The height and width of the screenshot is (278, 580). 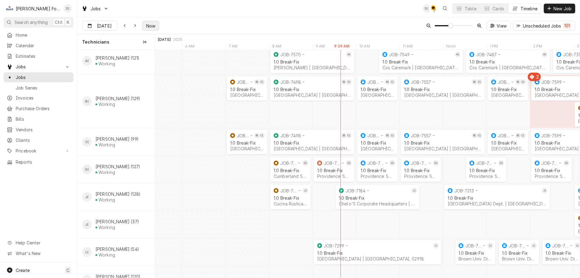 What do you see at coordinates (38, 162) in the screenshot?
I see `a: Reports` at bounding box center [38, 162].